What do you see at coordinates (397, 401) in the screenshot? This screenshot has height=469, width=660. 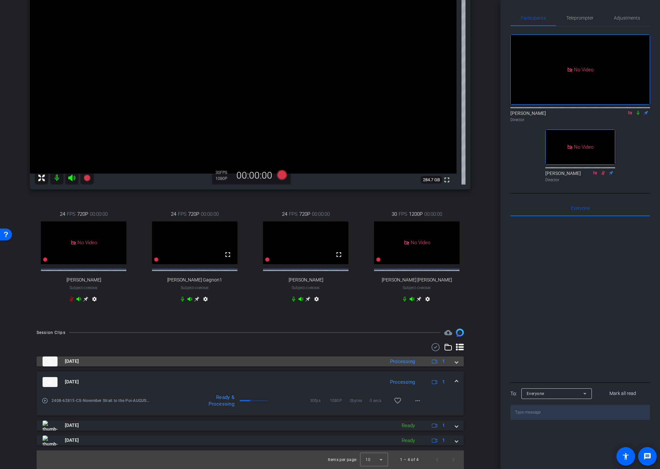 I see `mat-icon: favorite_border` at bounding box center [397, 401].